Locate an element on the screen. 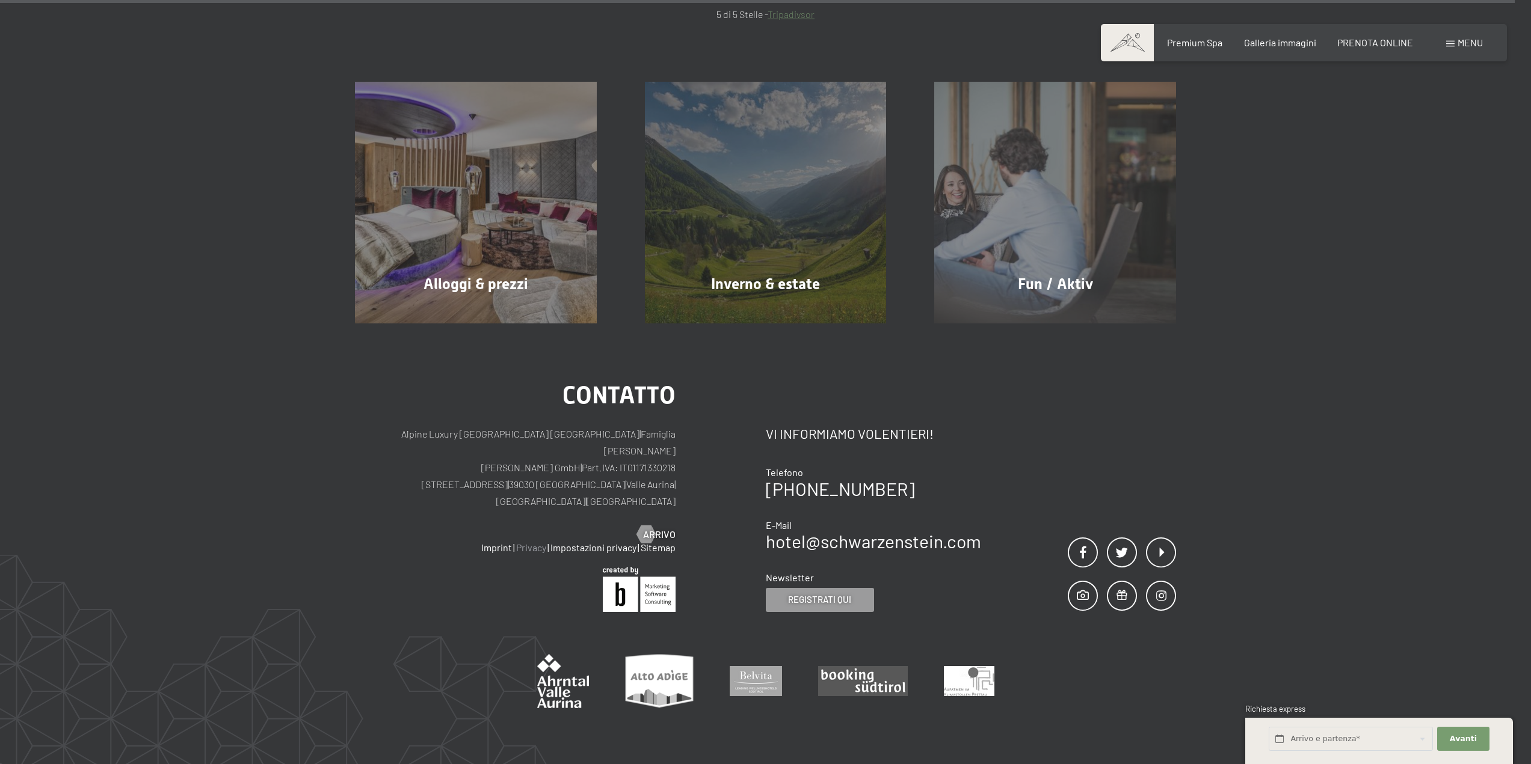 The height and width of the screenshot is (764, 1531). a: Arrivo is located at coordinates (656, 535).